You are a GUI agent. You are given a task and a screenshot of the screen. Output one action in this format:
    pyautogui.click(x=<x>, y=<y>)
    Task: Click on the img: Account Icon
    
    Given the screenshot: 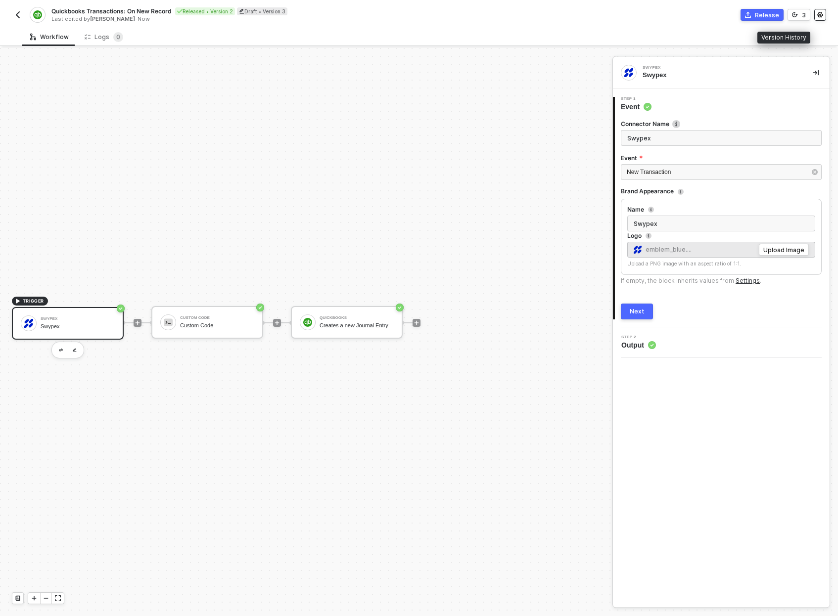 What is the action you would take?
    pyautogui.click(x=637, y=250)
    